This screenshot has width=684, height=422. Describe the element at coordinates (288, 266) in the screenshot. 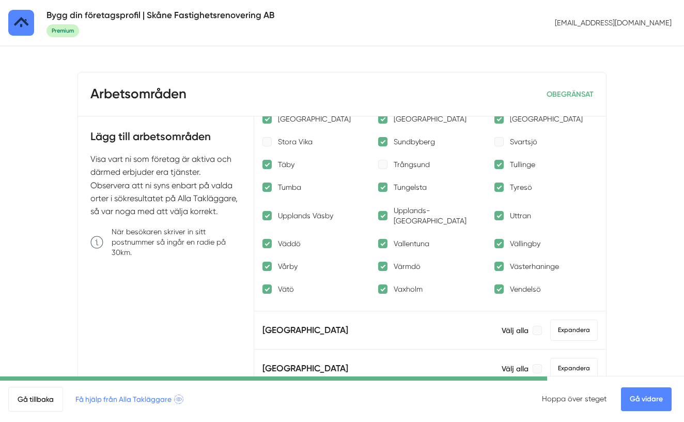

I see `p: Vårby` at that location.